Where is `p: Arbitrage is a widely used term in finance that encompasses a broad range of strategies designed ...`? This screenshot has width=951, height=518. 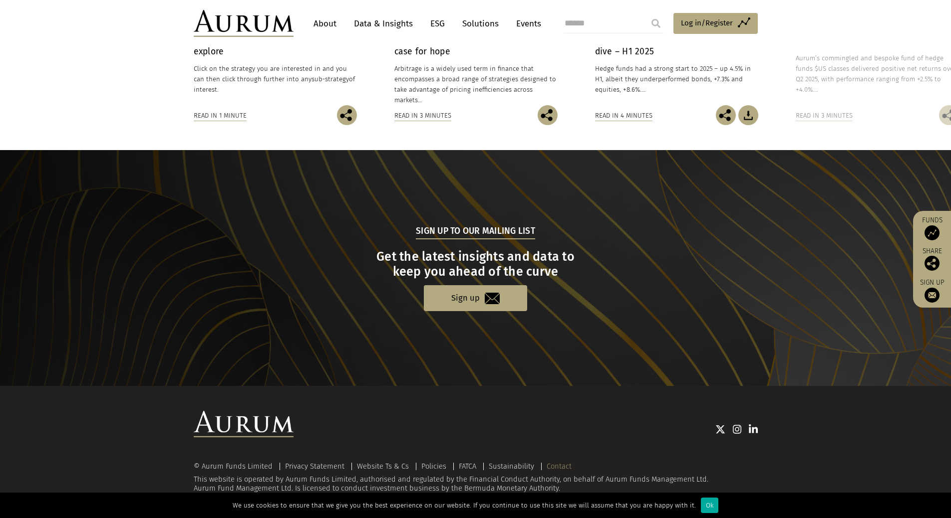 p: Arbitrage is a widely used term in finance that encompasses a broad range of strategies designed ... is located at coordinates (476, 84).